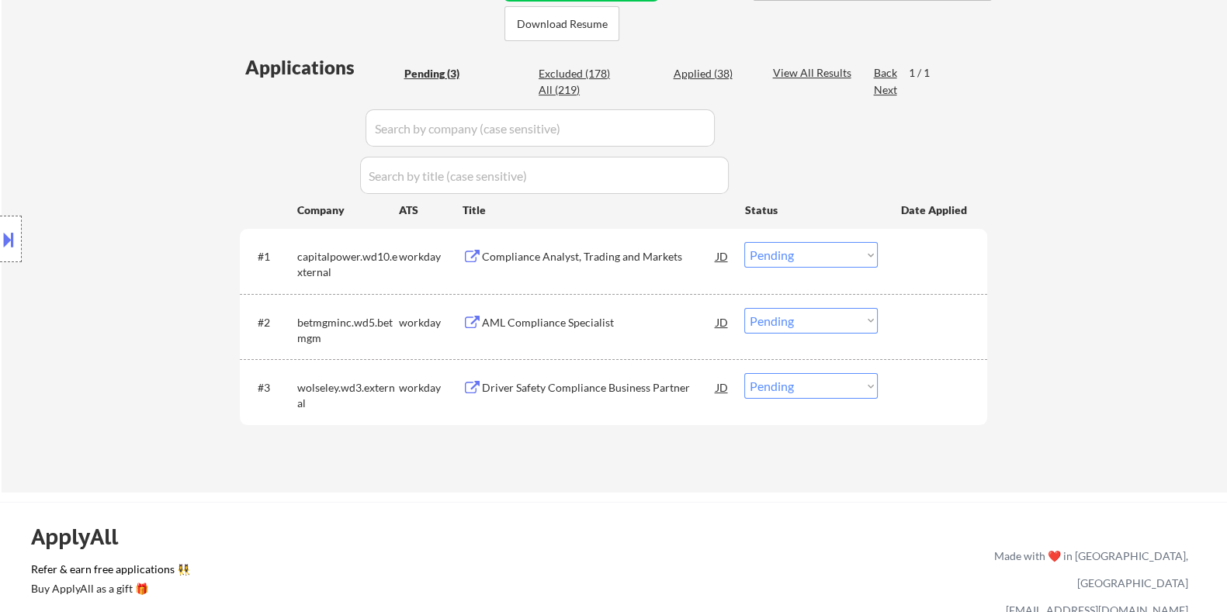  What do you see at coordinates (577, 74) in the screenshot?
I see `div: Excluded (178)` at bounding box center [577, 74].